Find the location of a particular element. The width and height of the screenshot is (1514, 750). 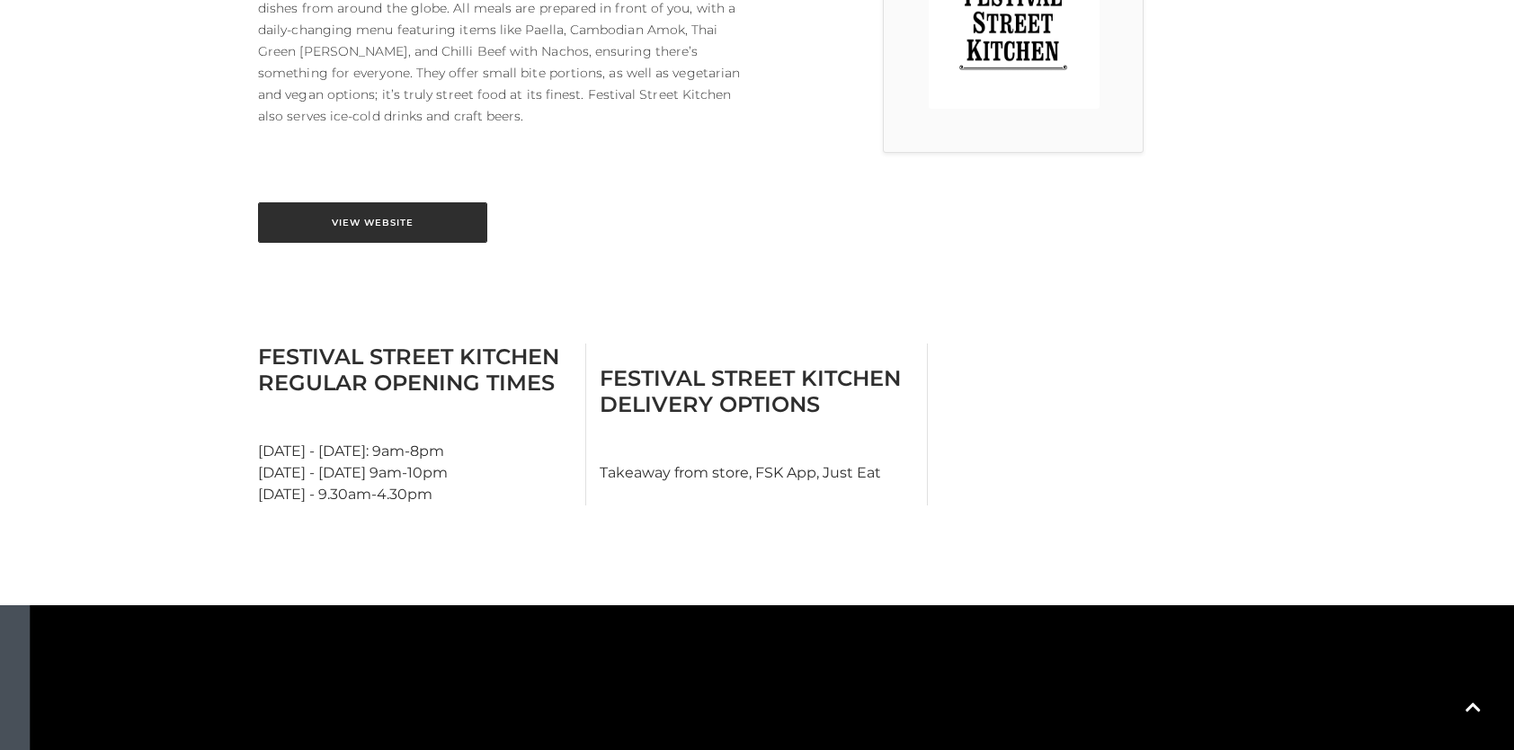

a: View Website is located at coordinates (372, 222).